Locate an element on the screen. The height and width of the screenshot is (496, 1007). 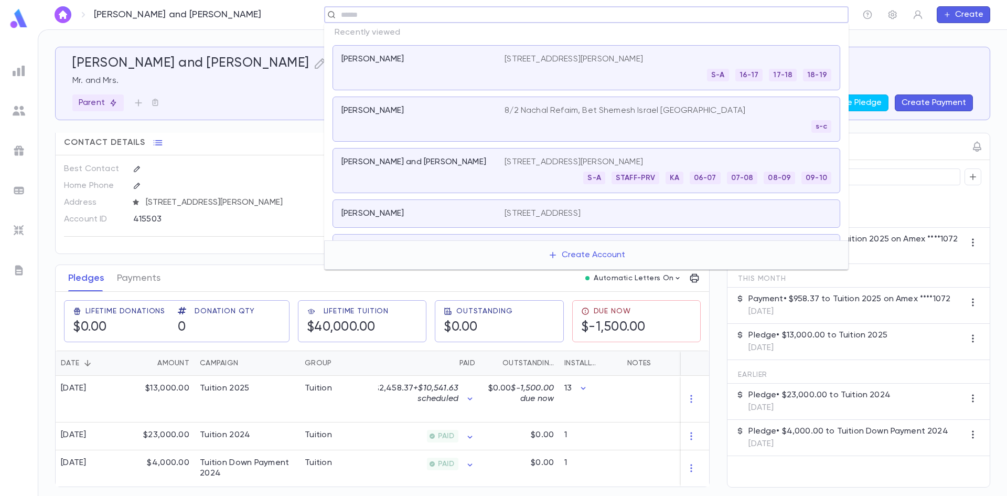
p: Pledge • $4,000.00 to Tuition Down Payment 2024 is located at coordinates (848, 431).